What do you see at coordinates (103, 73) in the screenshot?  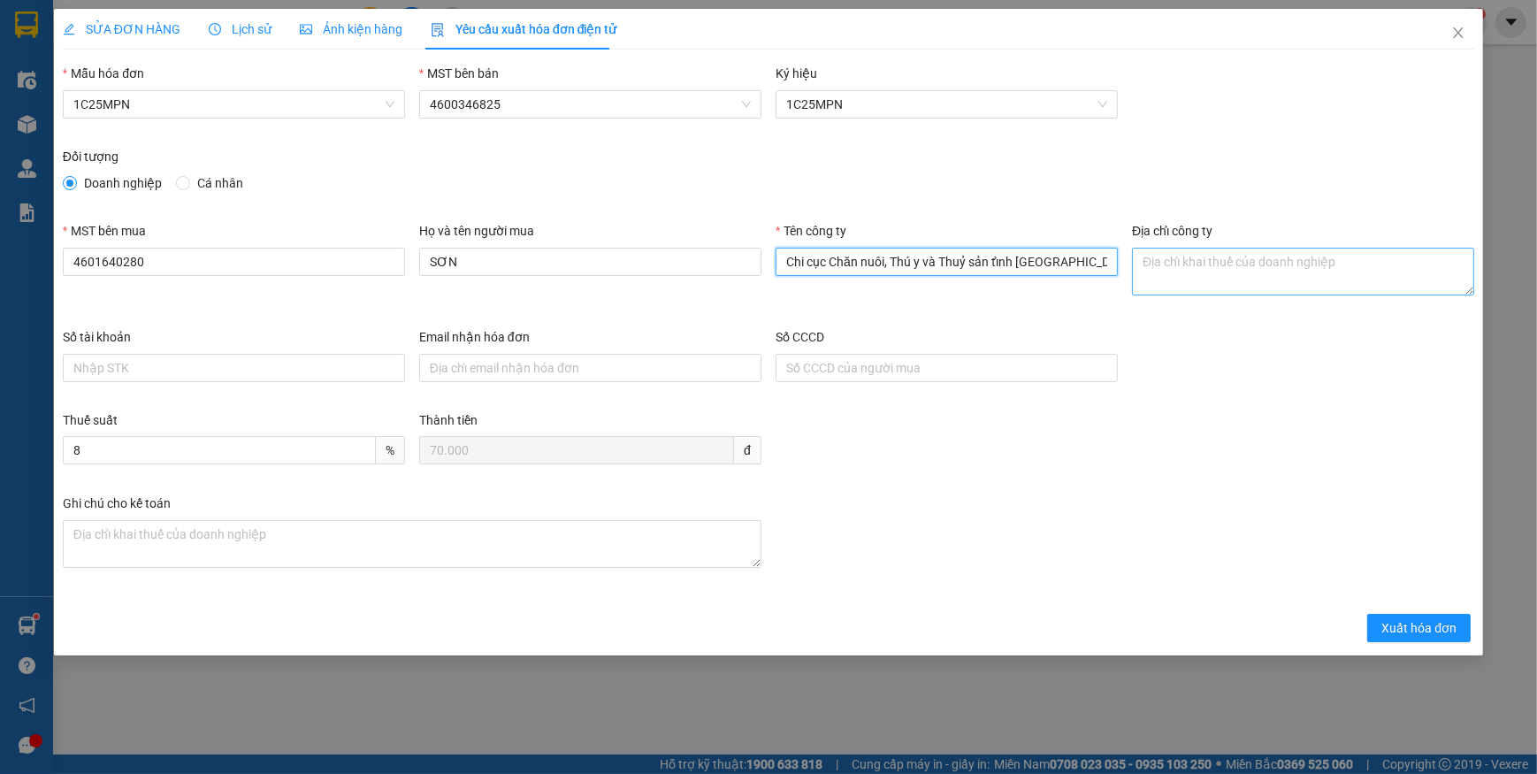 I see `label: Mẫu hóa đơn` at bounding box center [103, 73].